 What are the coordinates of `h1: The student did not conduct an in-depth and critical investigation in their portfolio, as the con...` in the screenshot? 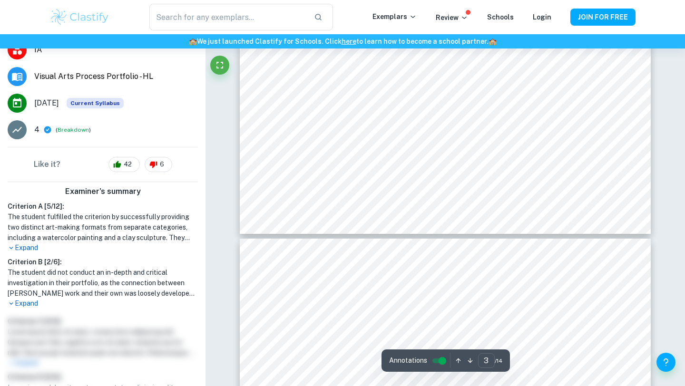 It's located at (103, 283).